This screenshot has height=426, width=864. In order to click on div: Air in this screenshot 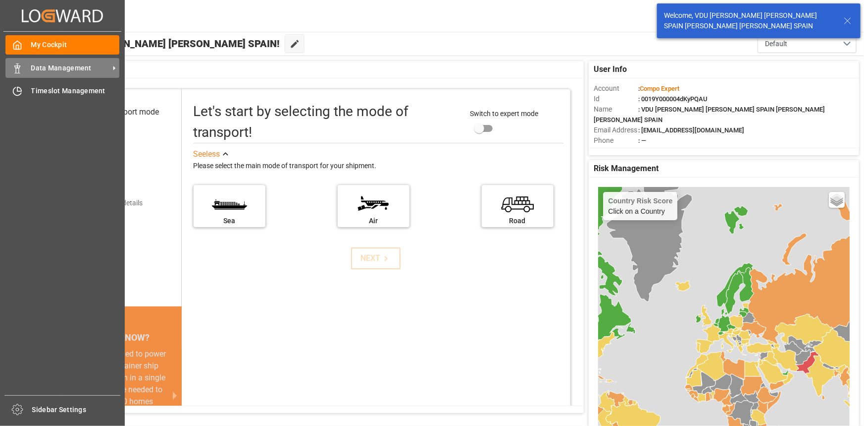, I will do `click(374, 220)`.